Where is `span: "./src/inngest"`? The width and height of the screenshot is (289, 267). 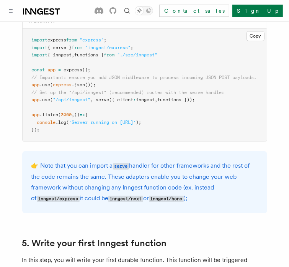
span: "./src/inngest" is located at coordinates (138, 55).